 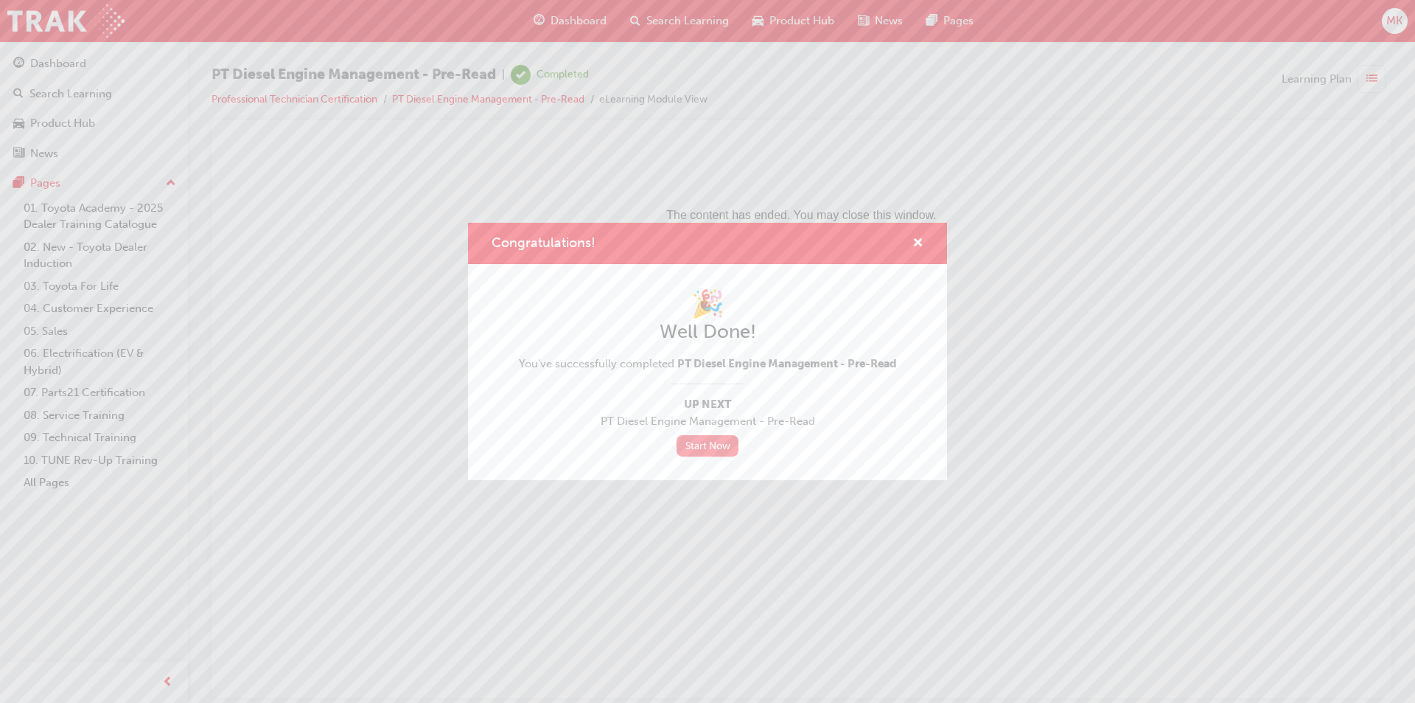 What do you see at coordinates (918, 243) in the screenshot?
I see `button: cross-icon` at bounding box center [918, 243].